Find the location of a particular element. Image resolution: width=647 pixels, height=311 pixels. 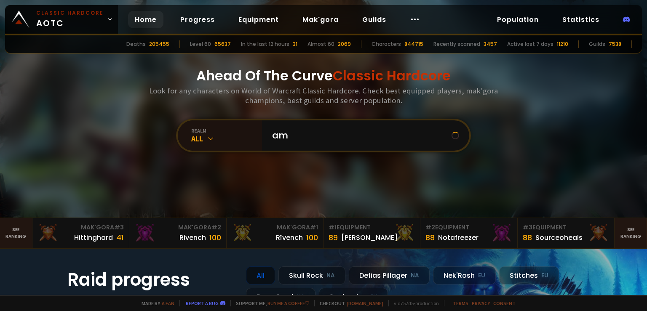

div: Defias Pillager is located at coordinates (389, 275).